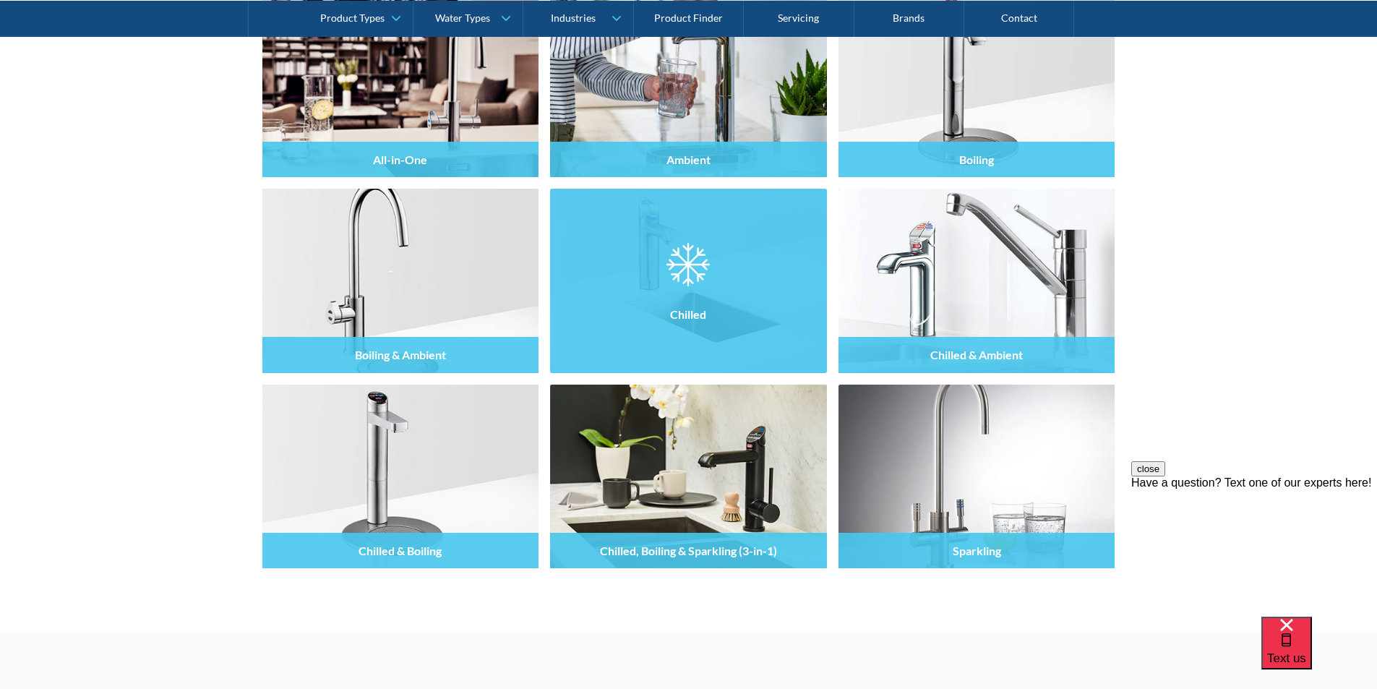  What do you see at coordinates (400, 476) in the screenshot?
I see `a: Chilled & Boiling` at bounding box center [400, 476].